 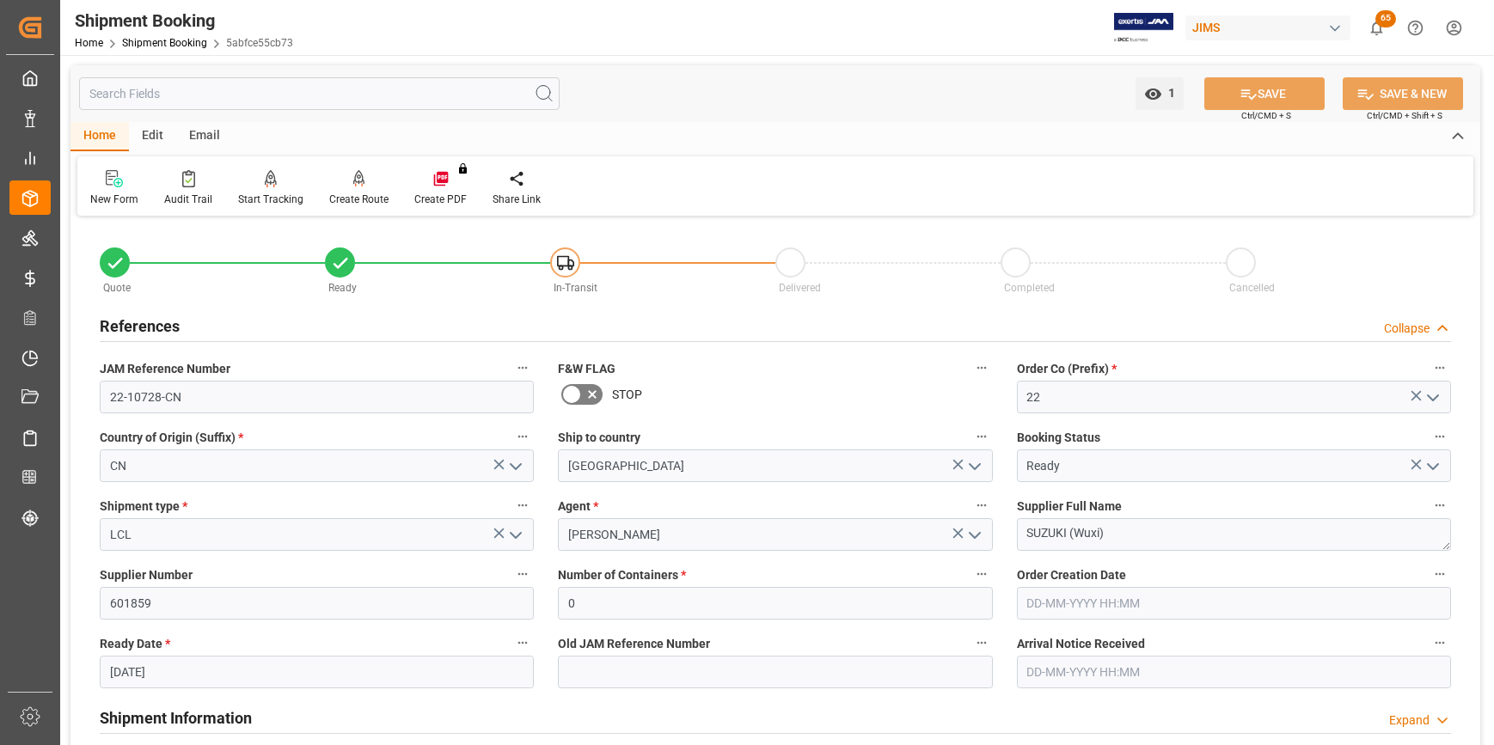 I want to click on span: 65, so click(x=1386, y=19).